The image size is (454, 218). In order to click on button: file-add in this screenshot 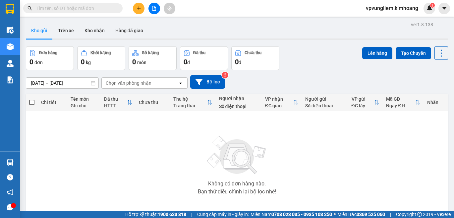, I will do `click(154, 8)`.